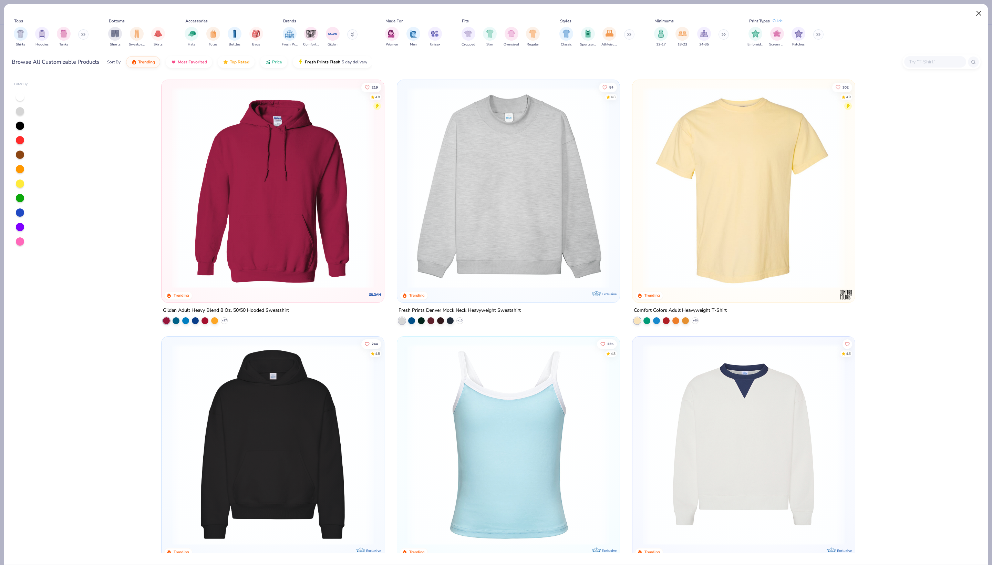 The image size is (992, 565). What do you see at coordinates (588, 37) in the screenshot?
I see `div: filter for Sportswear` at bounding box center [588, 37].